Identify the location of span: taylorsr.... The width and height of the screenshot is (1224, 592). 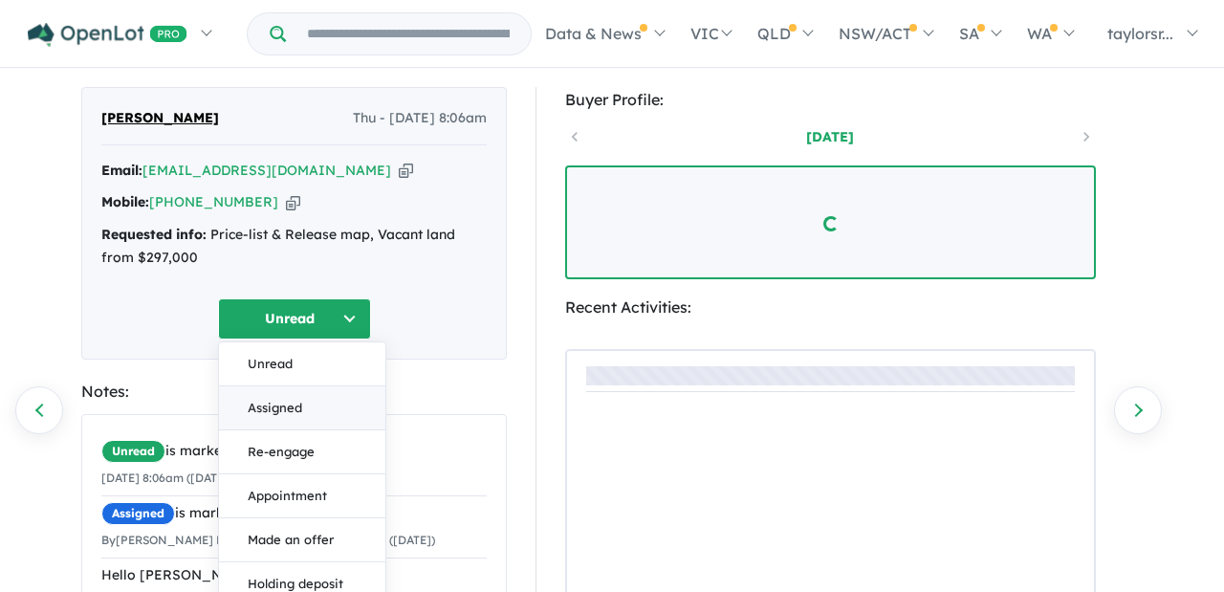
(1140, 33).